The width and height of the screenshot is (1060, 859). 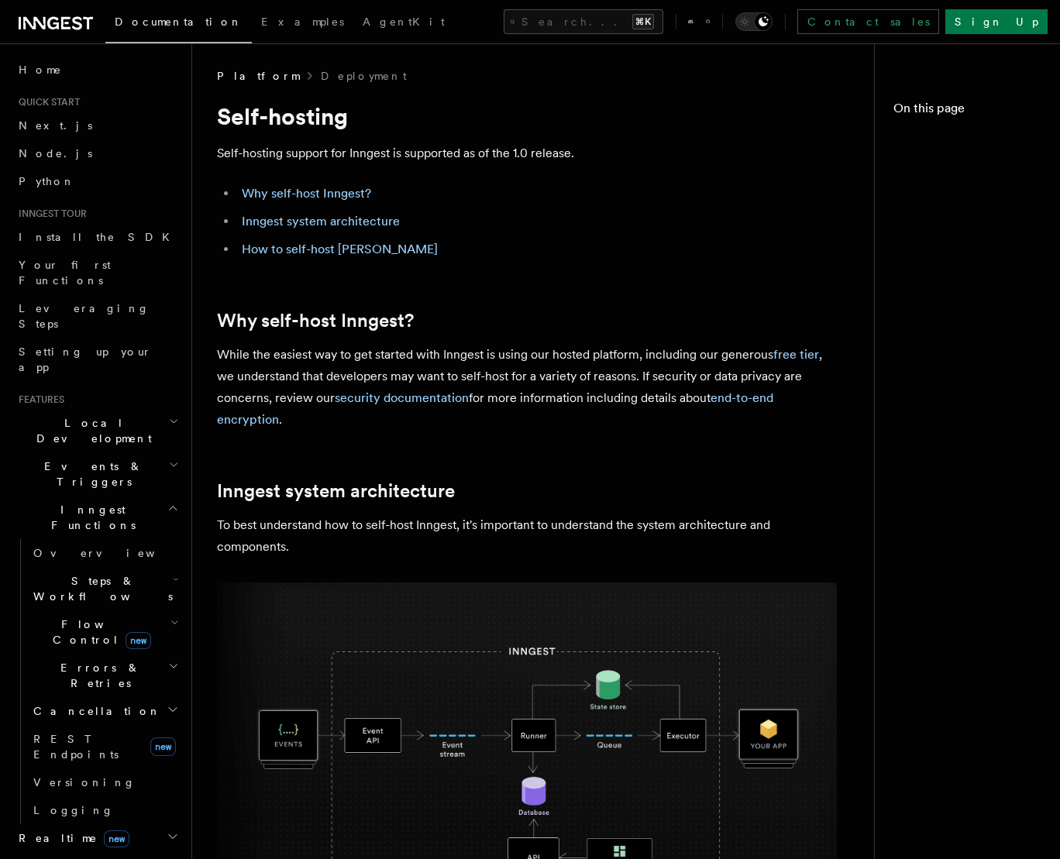 I want to click on span: Home, so click(x=40, y=70).